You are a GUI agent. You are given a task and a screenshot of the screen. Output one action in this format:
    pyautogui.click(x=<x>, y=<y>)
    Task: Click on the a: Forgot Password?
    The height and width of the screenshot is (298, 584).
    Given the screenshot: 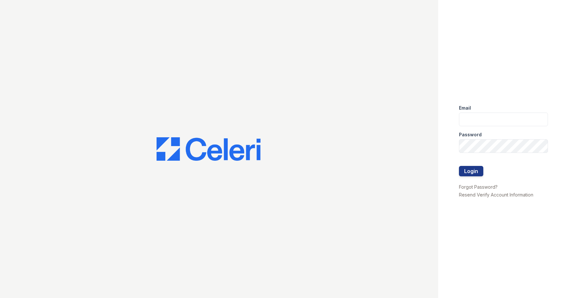 What is the action you would take?
    pyautogui.click(x=478, y=186)
    